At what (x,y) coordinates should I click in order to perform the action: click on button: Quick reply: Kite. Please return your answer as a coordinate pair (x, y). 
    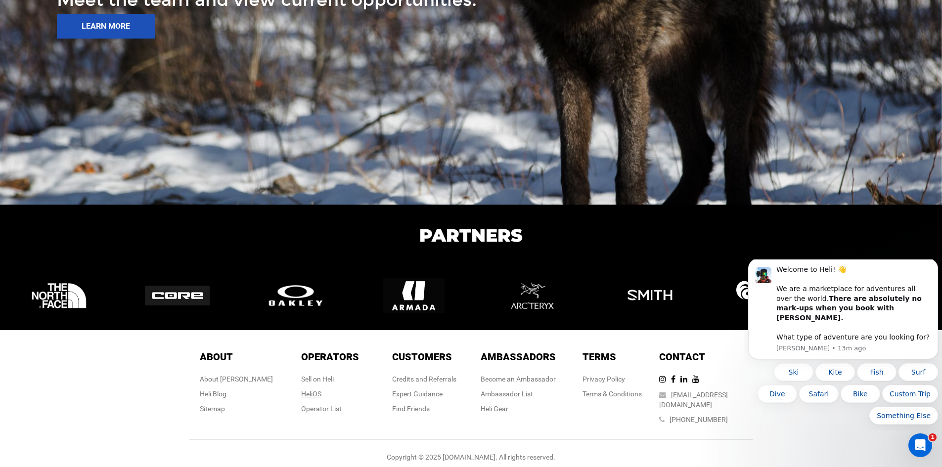
    Looking at the image, I should click on (91, 113).